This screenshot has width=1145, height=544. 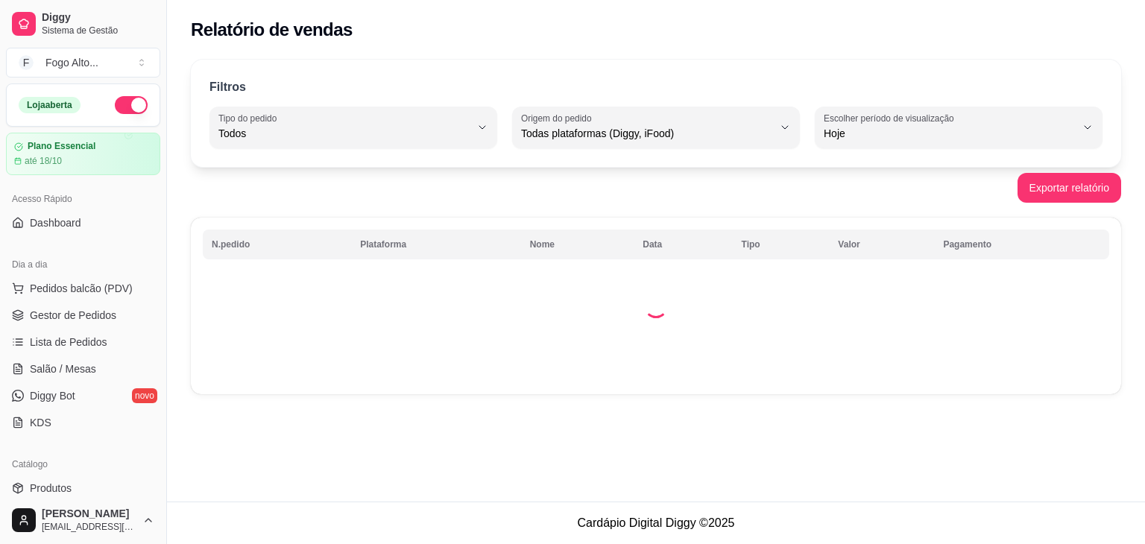 What do you see at coordinates (61, 146) in the screenshot?
I see `article: Plano Essencial` at bounding box center [61, 146].